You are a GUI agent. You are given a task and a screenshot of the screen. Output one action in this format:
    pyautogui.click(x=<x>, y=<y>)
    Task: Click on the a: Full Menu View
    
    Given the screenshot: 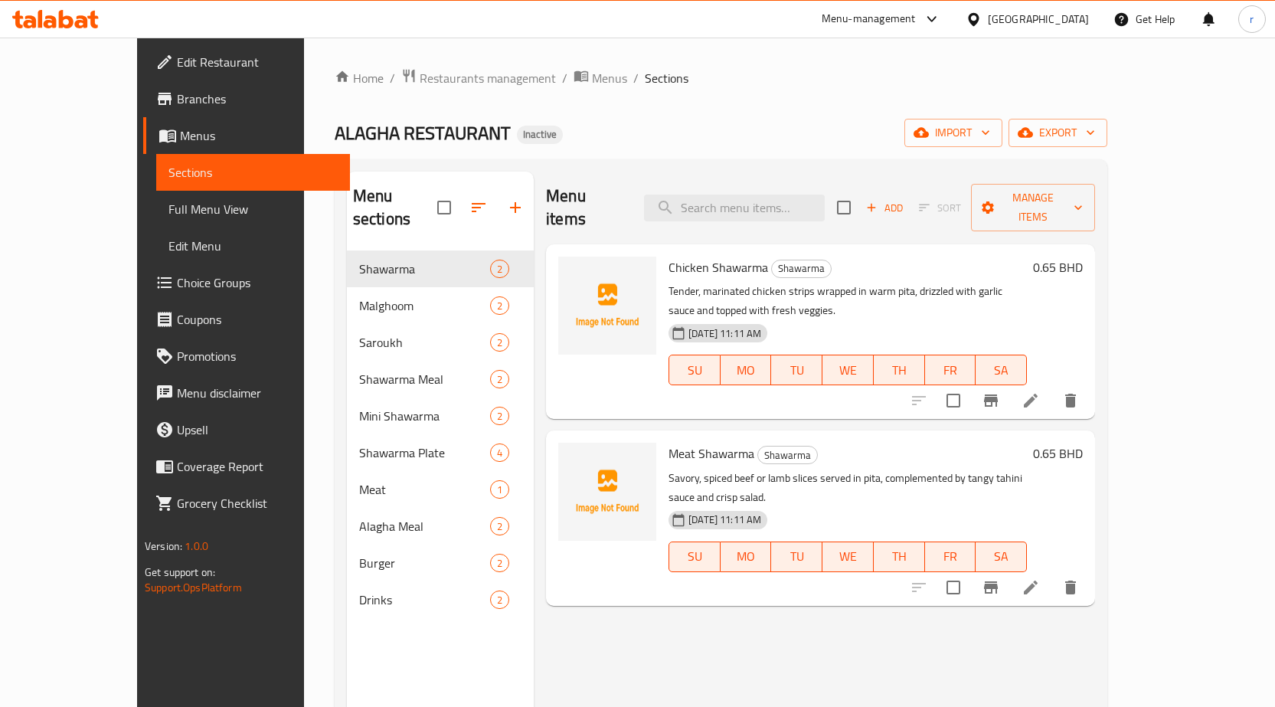 What is the action you would take?
    pyautogui.click(x=253, y=209)
    